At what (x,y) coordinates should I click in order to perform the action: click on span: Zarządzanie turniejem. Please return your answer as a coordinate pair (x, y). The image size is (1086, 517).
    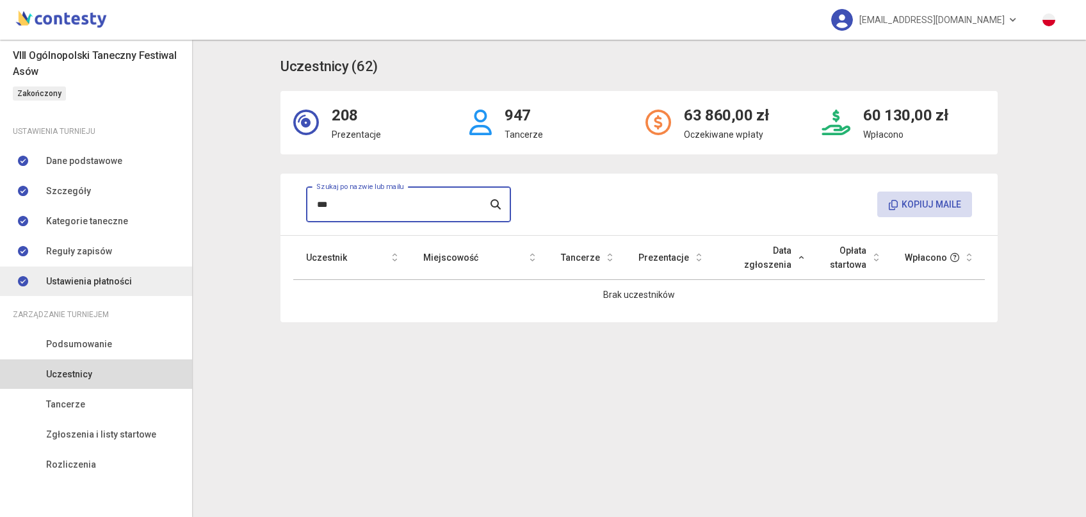
    Looking at the image, I should click on (61, 314).